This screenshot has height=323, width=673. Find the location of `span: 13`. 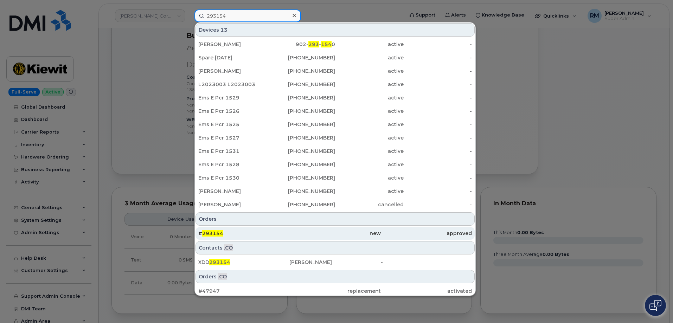

span: 13 is located at coordinates (224, 30).